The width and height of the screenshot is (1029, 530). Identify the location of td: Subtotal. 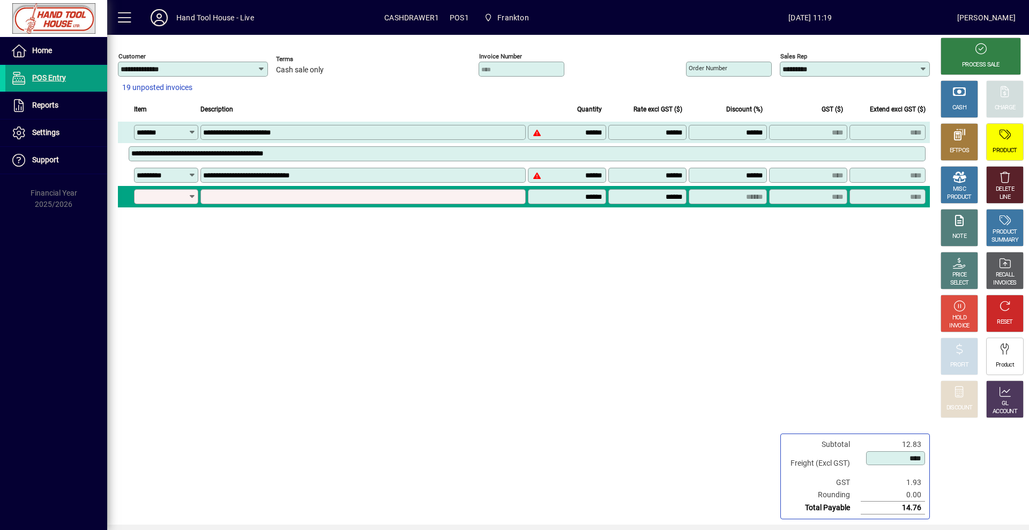
(823, 444).